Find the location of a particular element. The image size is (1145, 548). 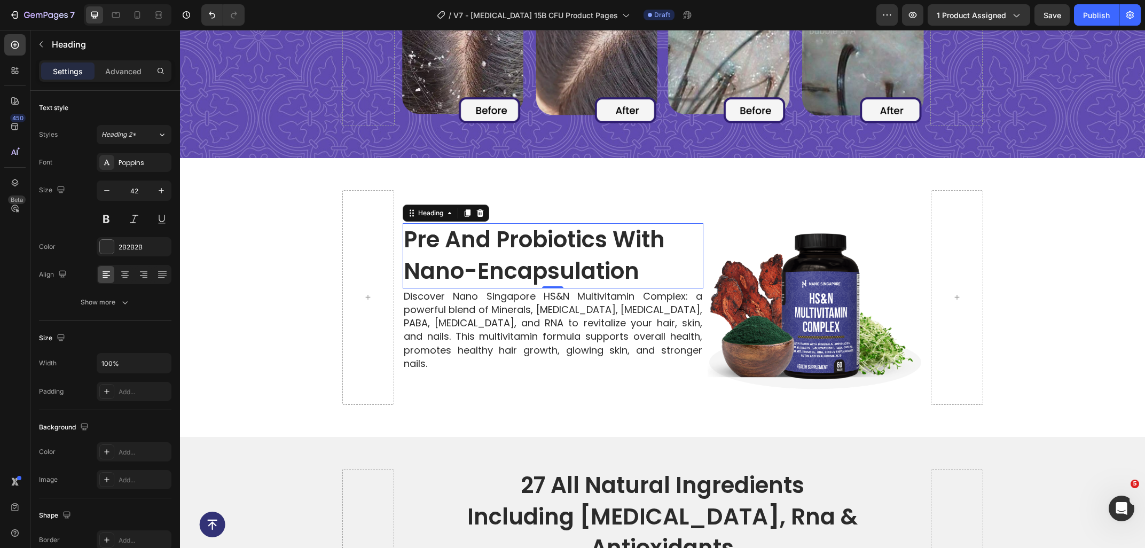

img: gempages_484490412615009255-60239a70-a55e-418c-b946-5d1147716afa.png is located at coordinates (635, 268).